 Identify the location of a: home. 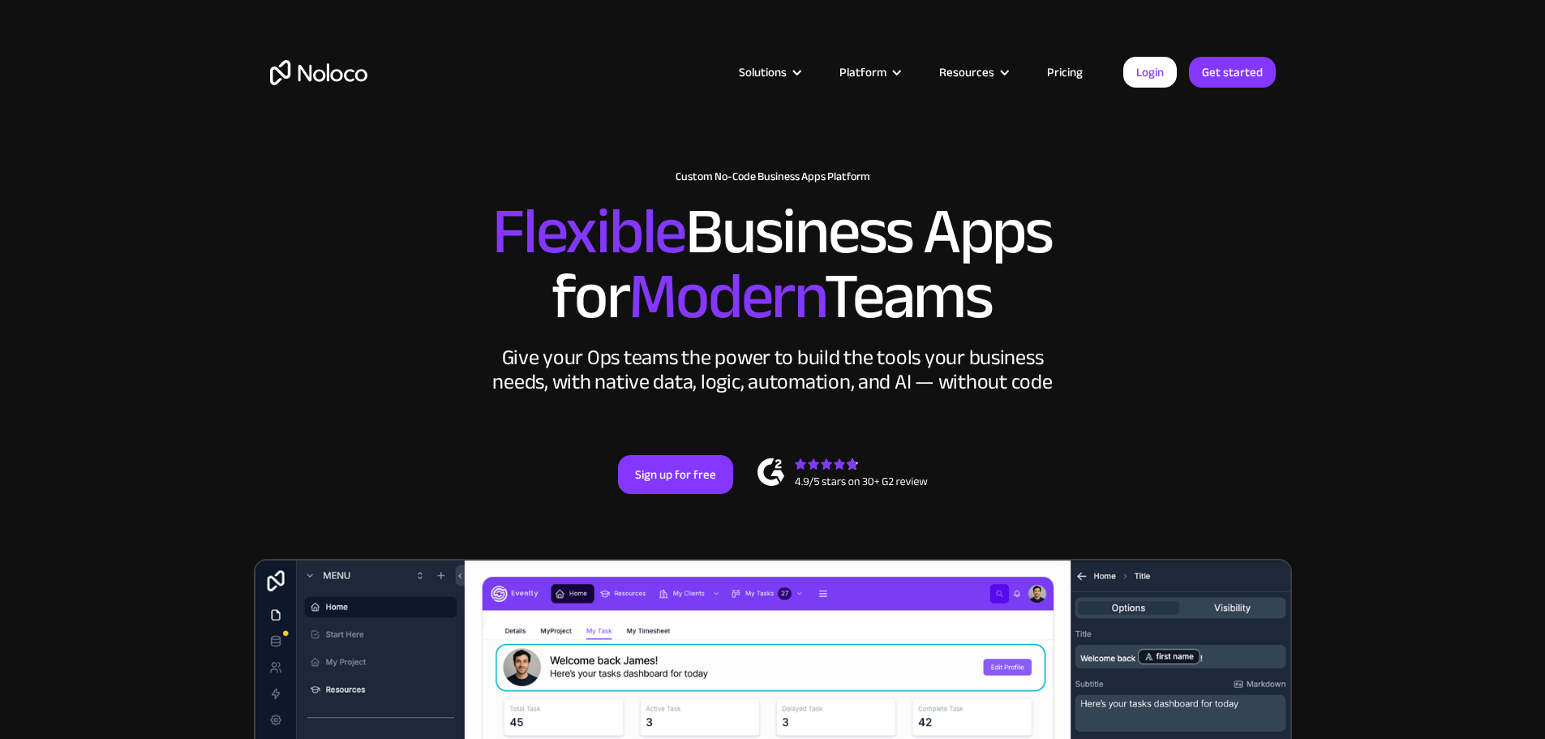
(319, 72).